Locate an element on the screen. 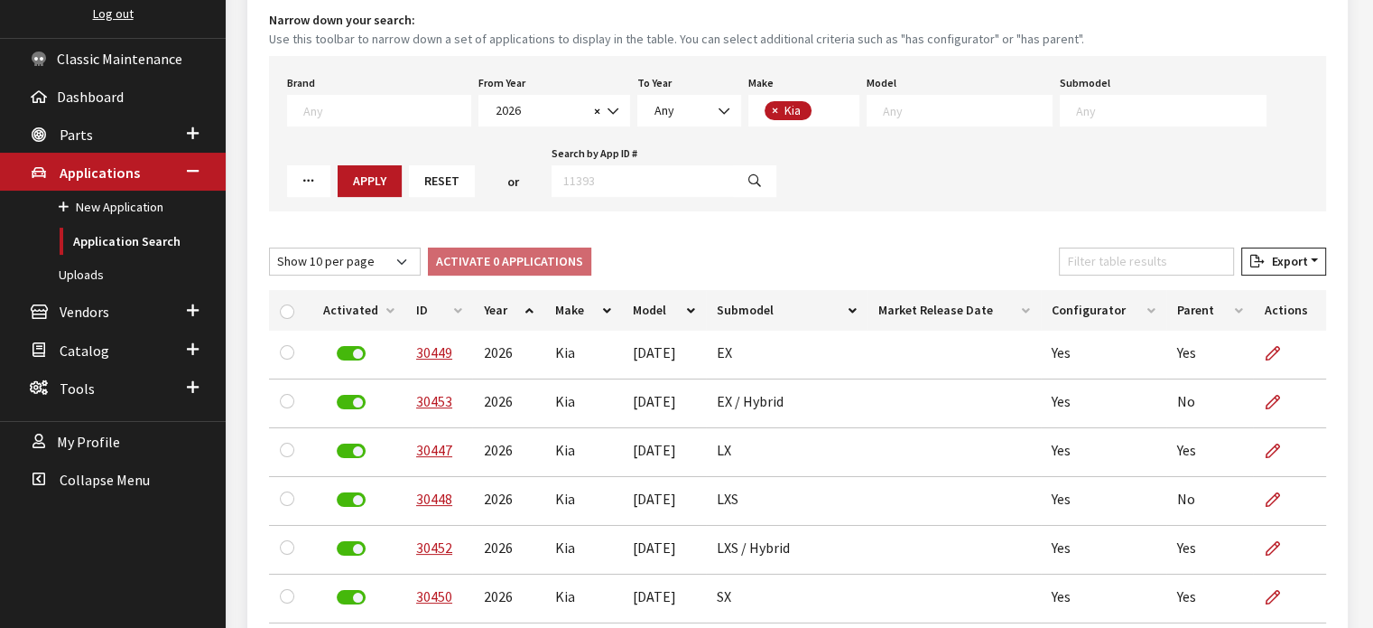  th: Parent: activate to sort column ascending is located at coordinates (1210, 310).